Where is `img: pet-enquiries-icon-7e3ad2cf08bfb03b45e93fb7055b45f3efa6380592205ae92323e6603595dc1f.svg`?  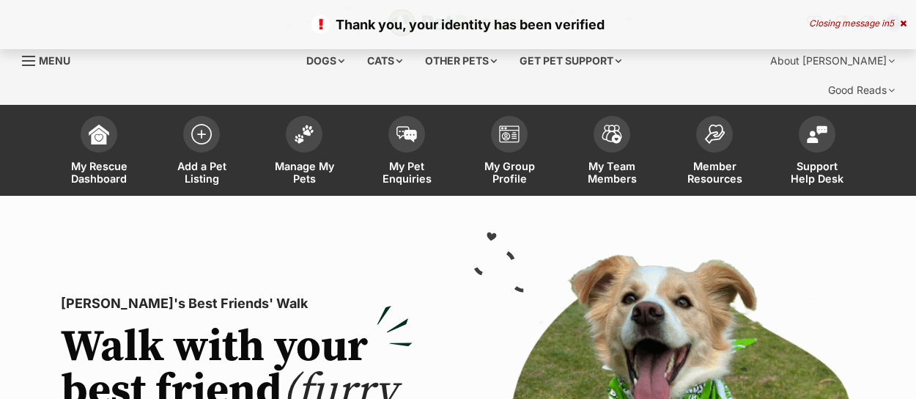 img: pet-enquiries-icon-7e3ad2cf08bfb03b45e93fb7055b45f3efa6380592205ae92323e6603595dc1f.svg is located at coordinates (407, 134).